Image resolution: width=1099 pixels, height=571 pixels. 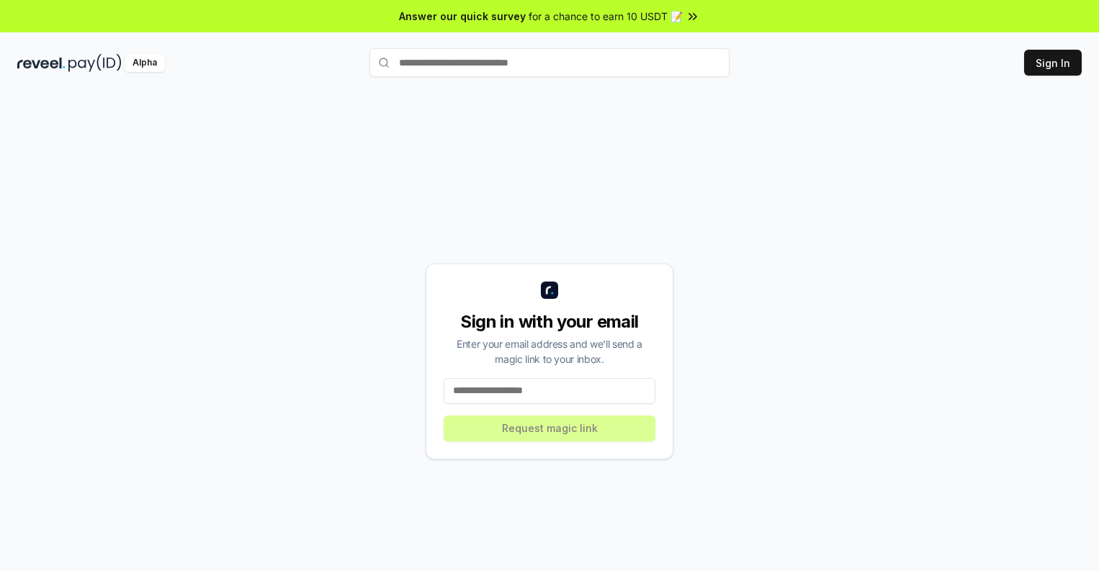 What do you see at coordinates (549, 322) in the screenshot?
I see `div: Sign in with your email` at bounding box center [549, 322].